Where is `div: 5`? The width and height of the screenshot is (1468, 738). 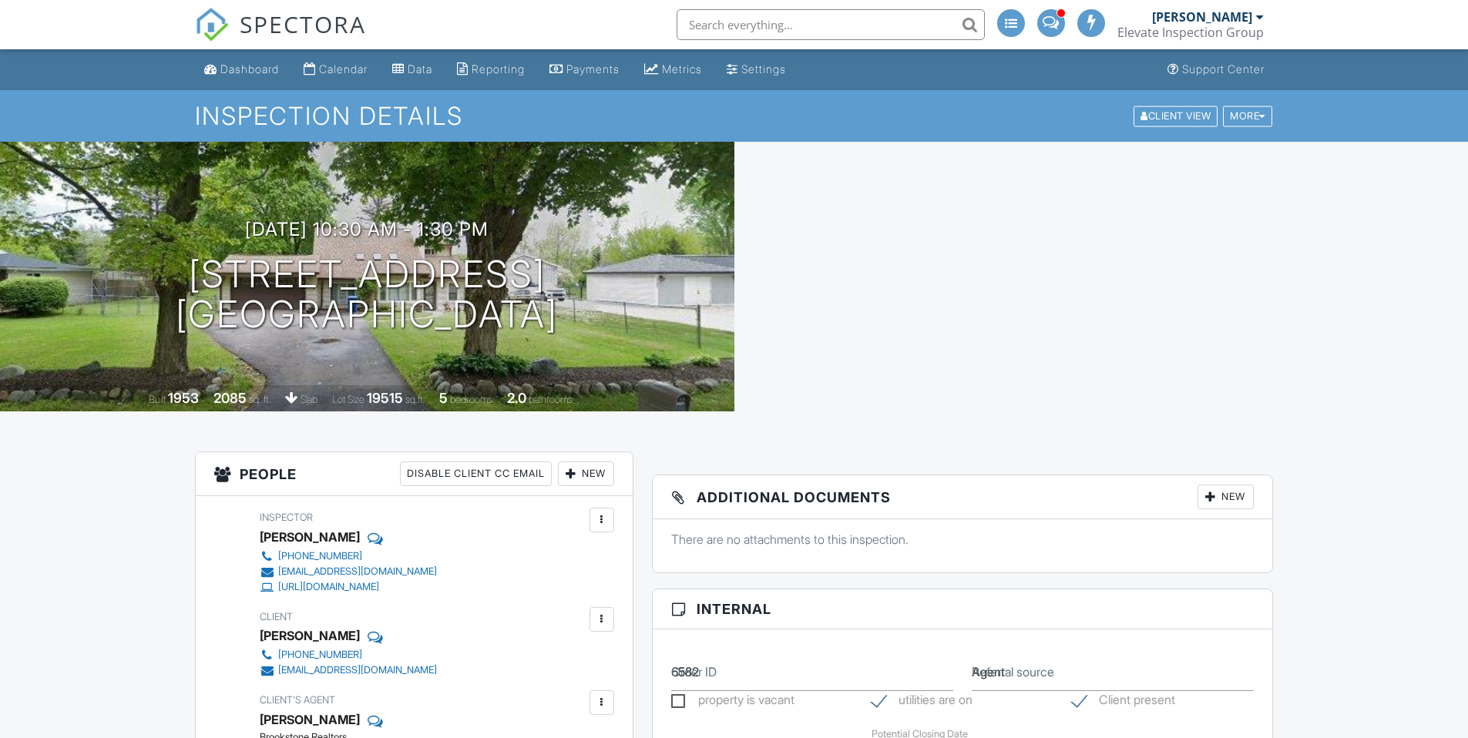
div: 5 is located at coordinates (443, 398).